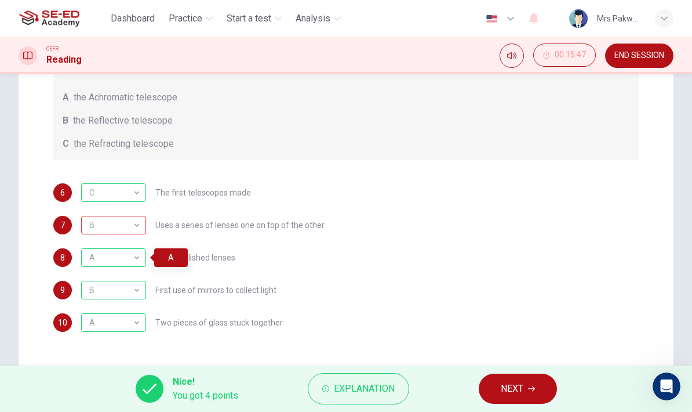 This screenshot has width=692, height=412. Describe the element at coordinates (185, 19) in the screenshot. I see `span: Practice` at that location.